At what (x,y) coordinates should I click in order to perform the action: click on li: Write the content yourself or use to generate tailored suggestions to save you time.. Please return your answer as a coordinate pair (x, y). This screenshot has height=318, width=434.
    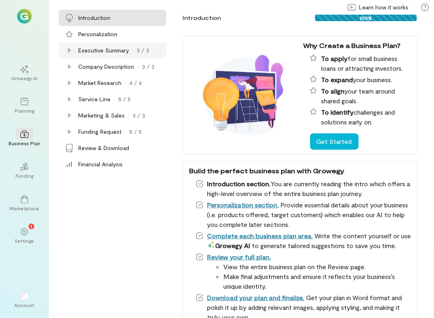
    Looking at the image, I should click on (303, 241).